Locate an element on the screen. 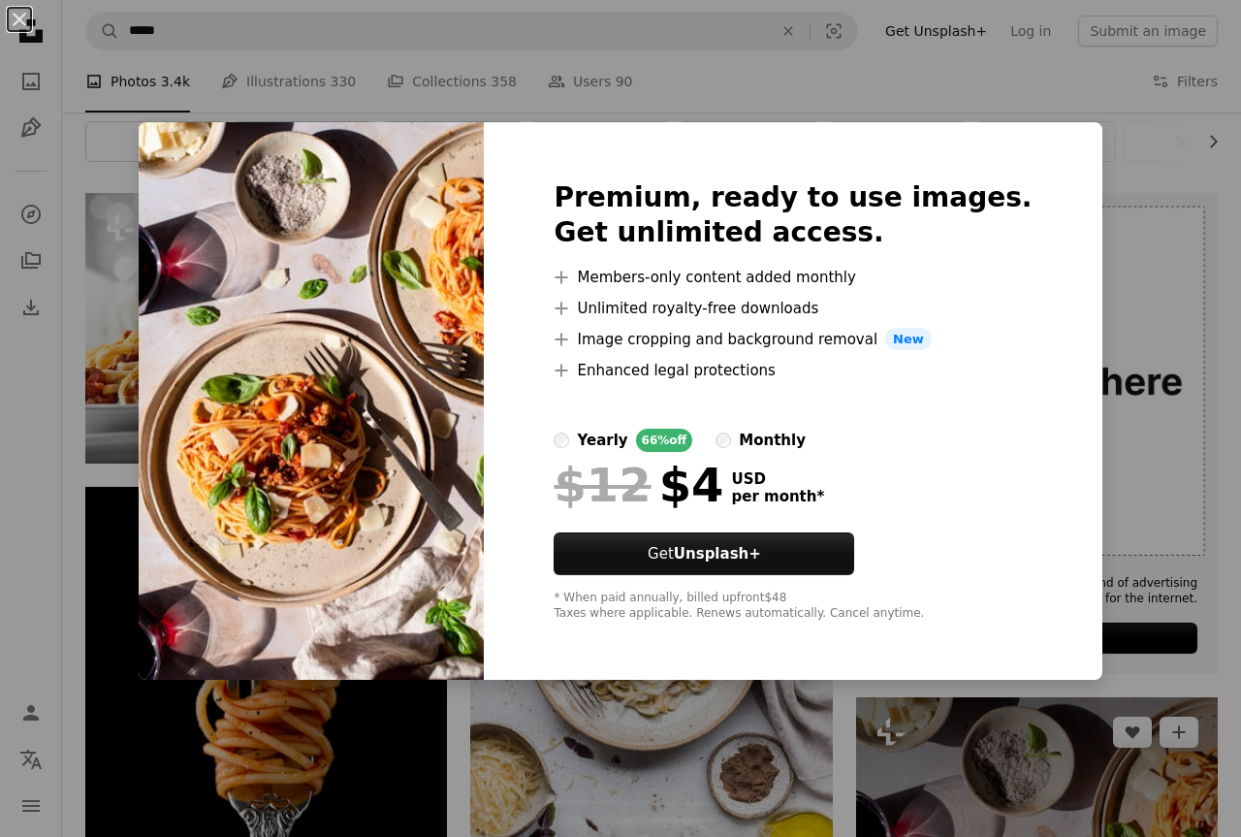 The image size is (1241, 837). input: monthly is located at coordinates (723, 440).